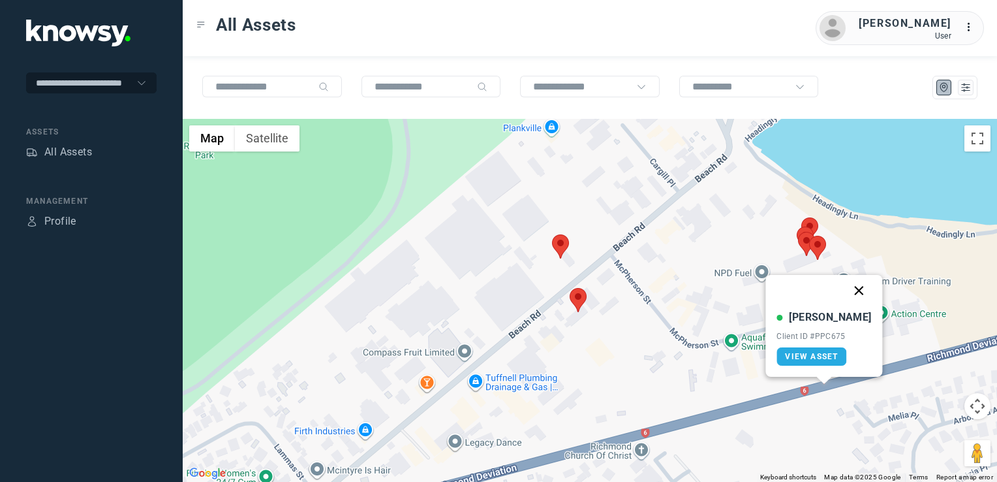 The image size is (997, 482). I want to click on button: Show satellite imagery, so click(267, 138).